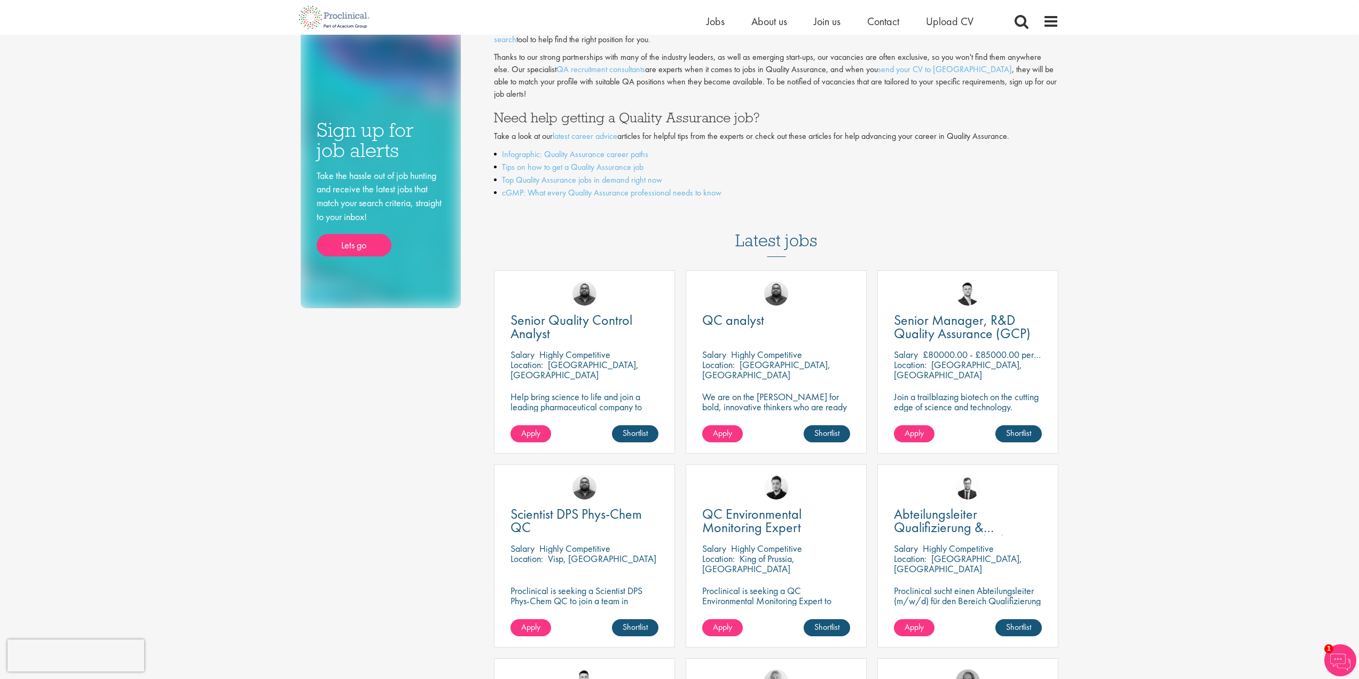 This screenshot has height=679, width=1359. I want to click on a: Top Quality Assurance jobs in demand right now, so click(582, 179).